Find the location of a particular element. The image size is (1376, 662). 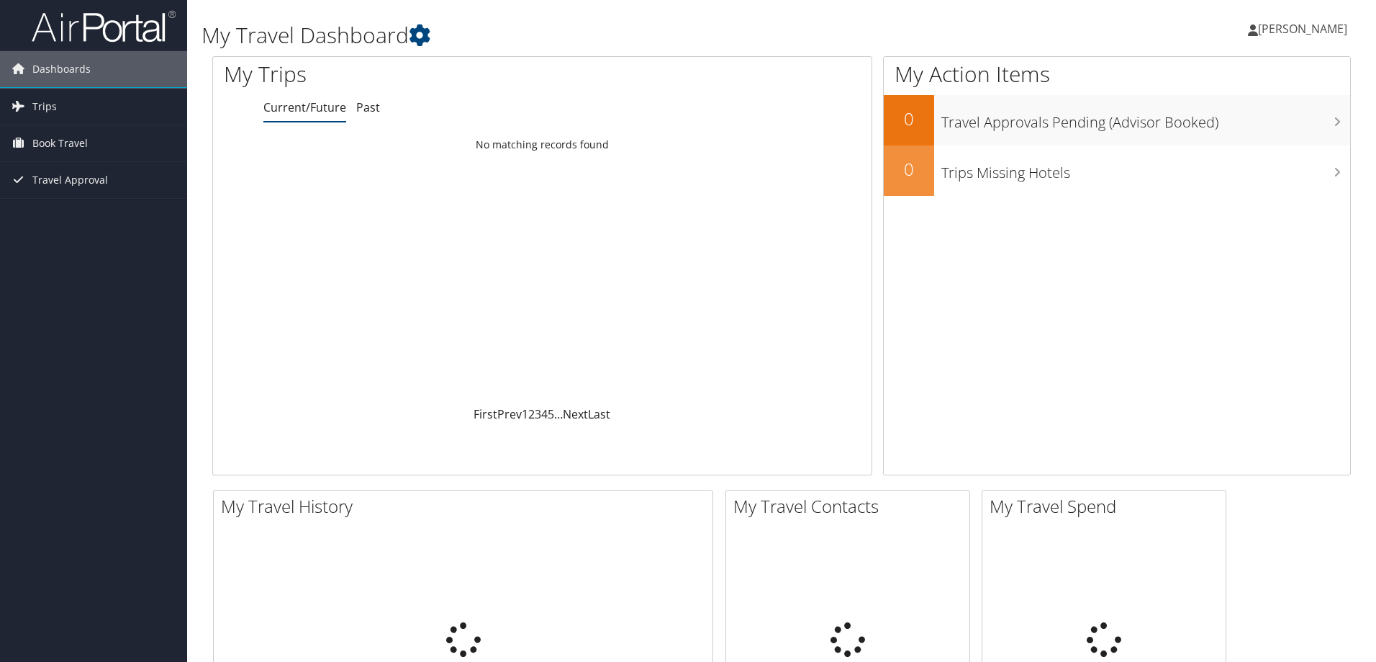

h2: My Travel Contacts is located at coordinates (852, 506).